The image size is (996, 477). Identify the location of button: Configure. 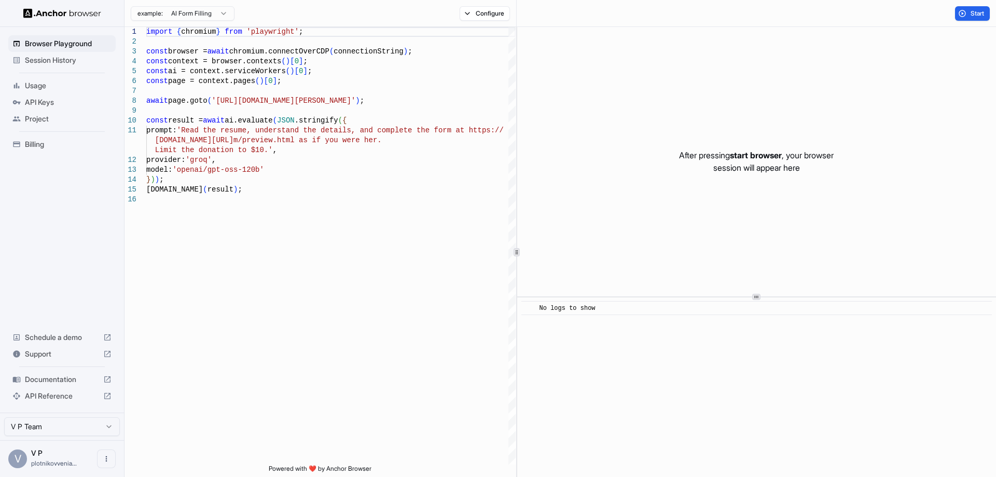
(484, 13).